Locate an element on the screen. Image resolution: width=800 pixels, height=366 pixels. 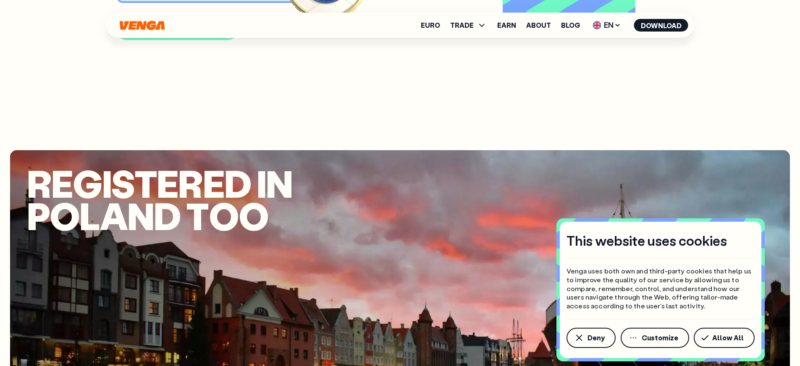
span: P is located at coordinates (38, 215).